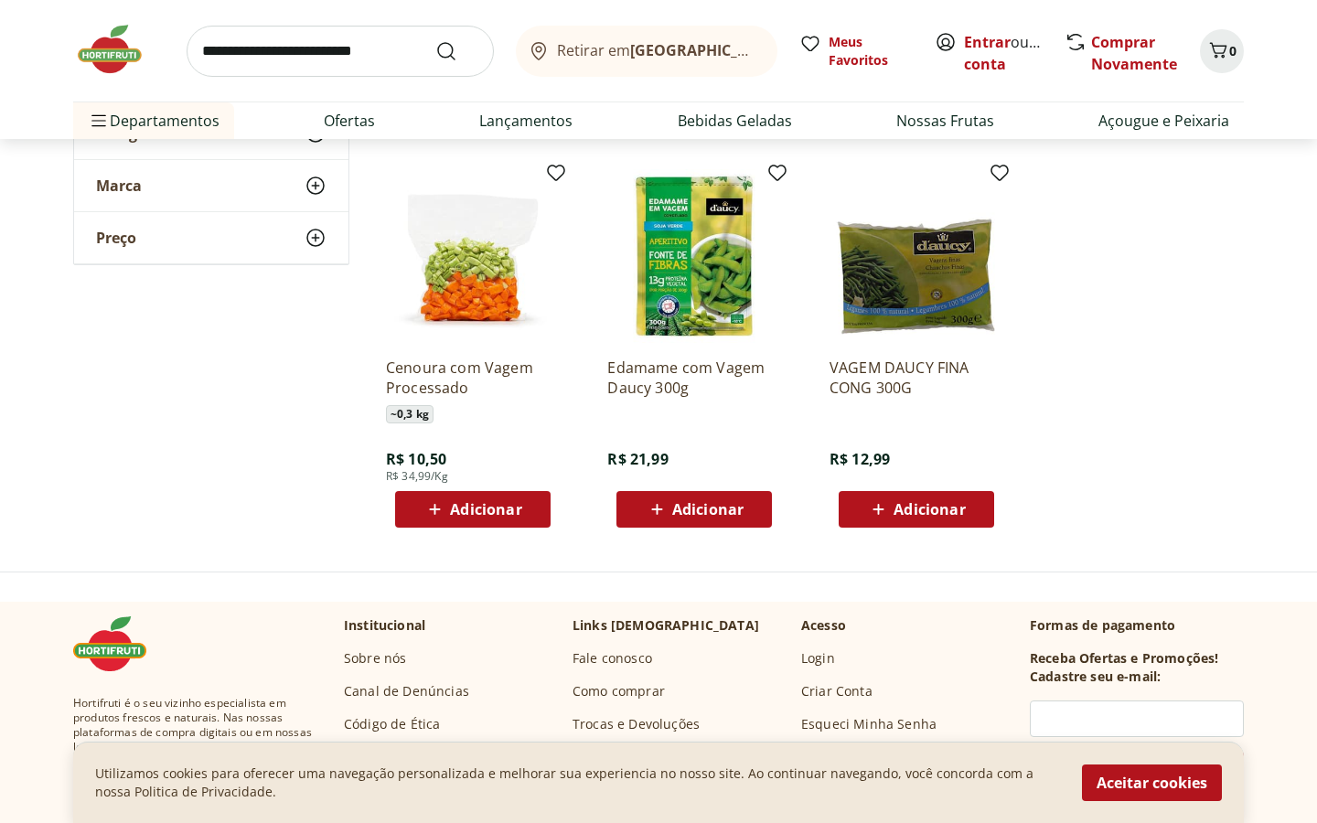 This screenshot has height=823, width=1317. Describe the element at coordinates (577, 783) in the screenshot. I see `p: Utilizamos cookies para oferecer uma navegação personalizada e melhorar sua experiencia no nosso ...` at that location.